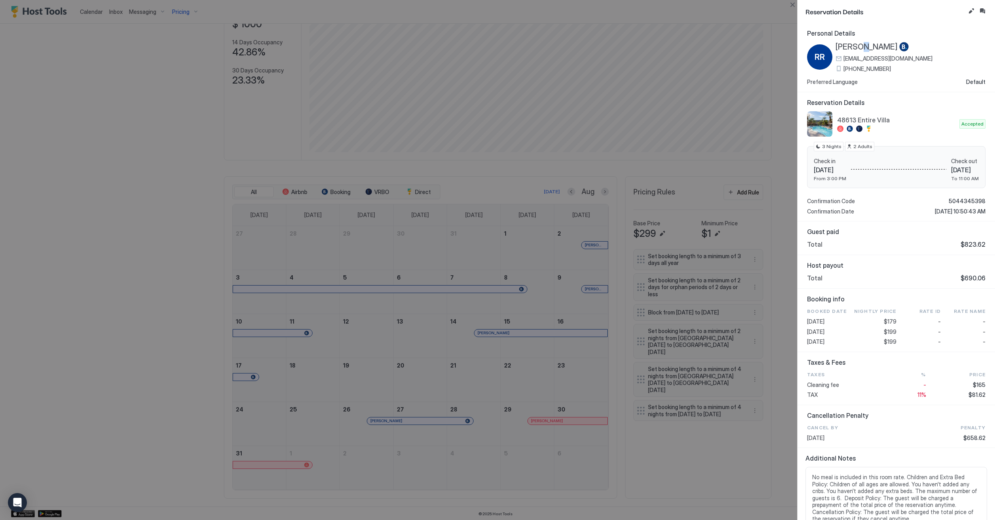 The height and width of the screenshot is (520, 995). Describe the element at coordinates (17, 502) in the screenshot. I see `div: Open Intercom Messenger` at that location.